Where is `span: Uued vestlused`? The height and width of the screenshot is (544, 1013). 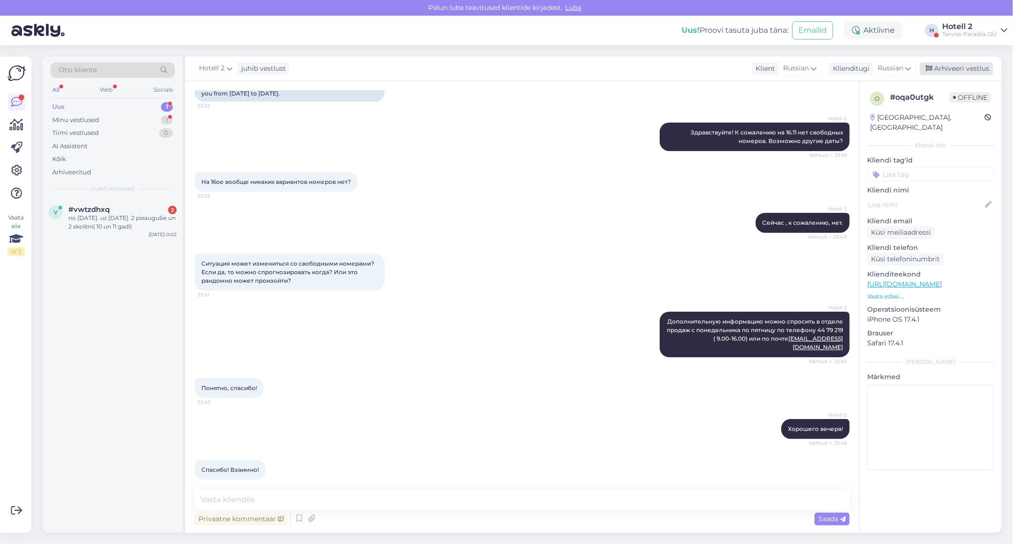 span: Uued vestlused is located at coordinates (113, 189).